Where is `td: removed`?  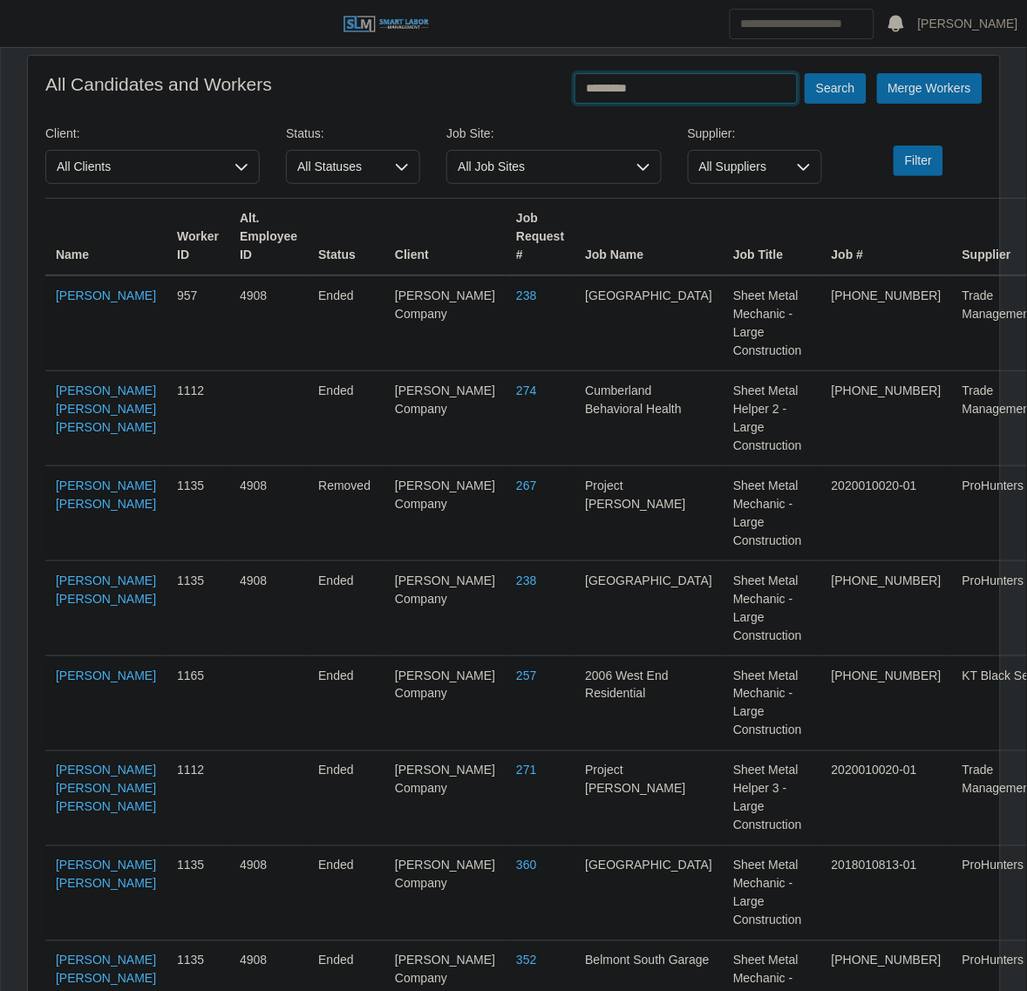
td: removed is located at coordinates (346, 513).